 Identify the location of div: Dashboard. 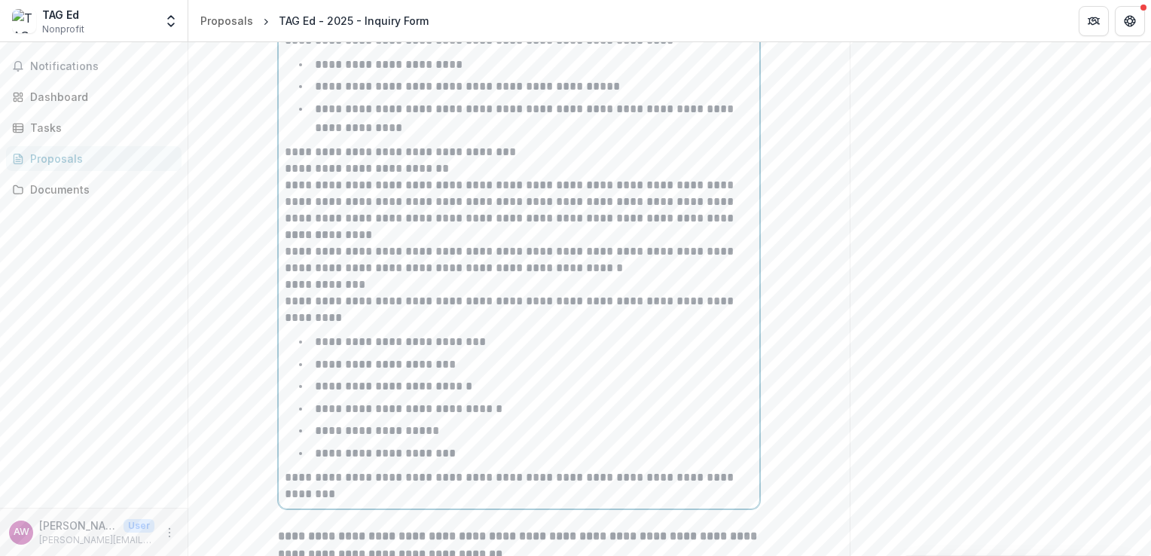
(99, 96).